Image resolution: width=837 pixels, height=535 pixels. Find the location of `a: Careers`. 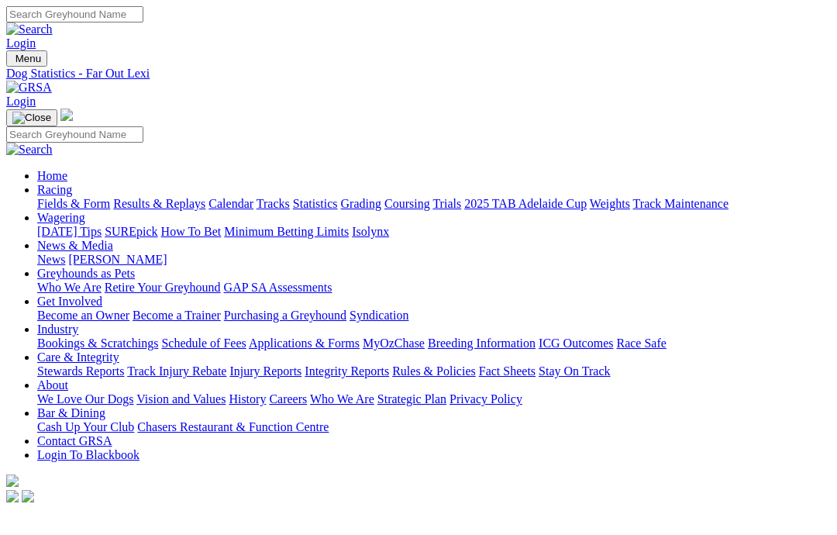

a: Careers is located at coordinates (288, 398).